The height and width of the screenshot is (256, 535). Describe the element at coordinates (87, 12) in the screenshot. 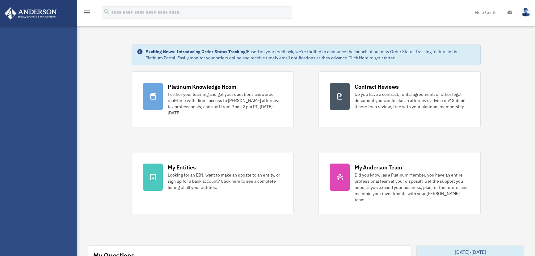

I see `i: menu` at that location.